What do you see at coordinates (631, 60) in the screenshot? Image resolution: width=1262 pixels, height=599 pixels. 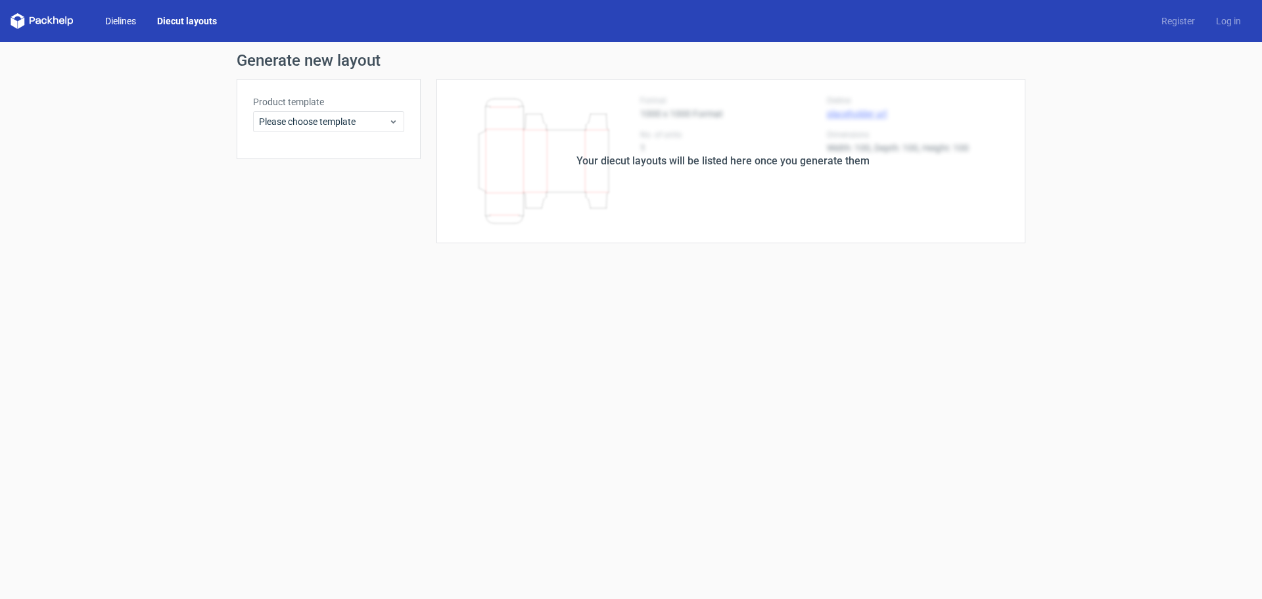 I see `h1: Generate new layout` at bounding box center [631, 60].